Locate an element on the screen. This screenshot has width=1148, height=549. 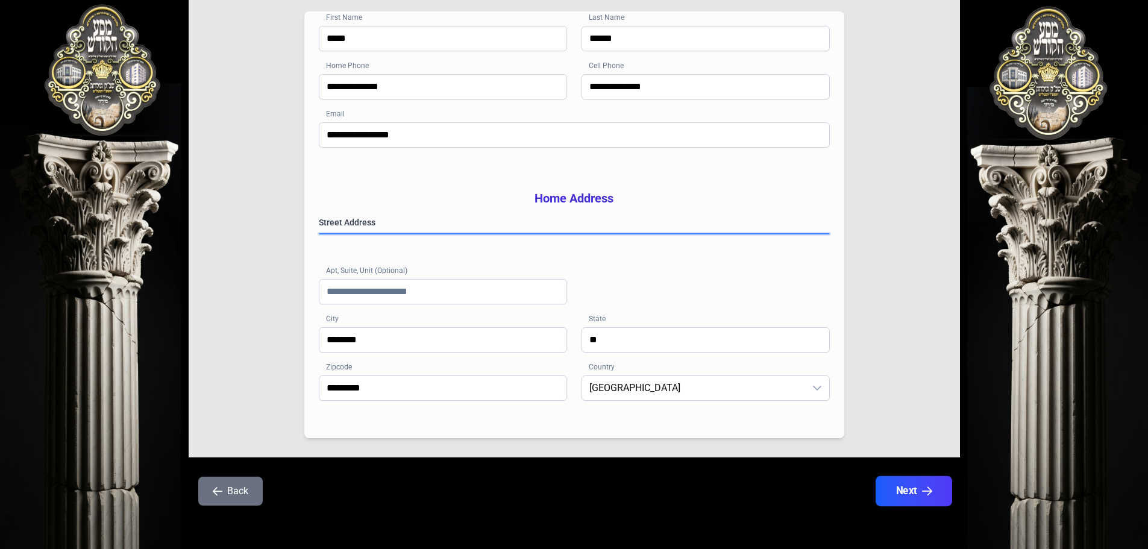
button: Next is located at coordinates (913, 491).